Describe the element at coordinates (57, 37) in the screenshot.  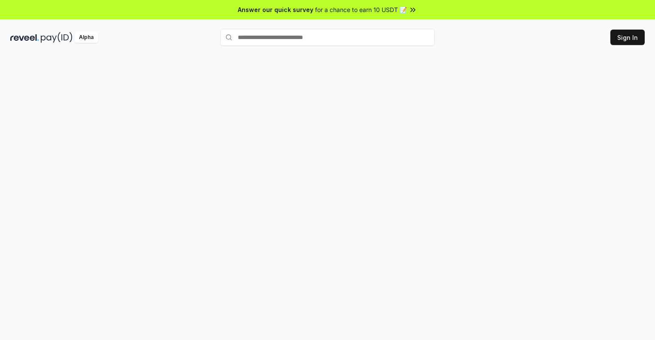
I see `img: pay_id` at that location.